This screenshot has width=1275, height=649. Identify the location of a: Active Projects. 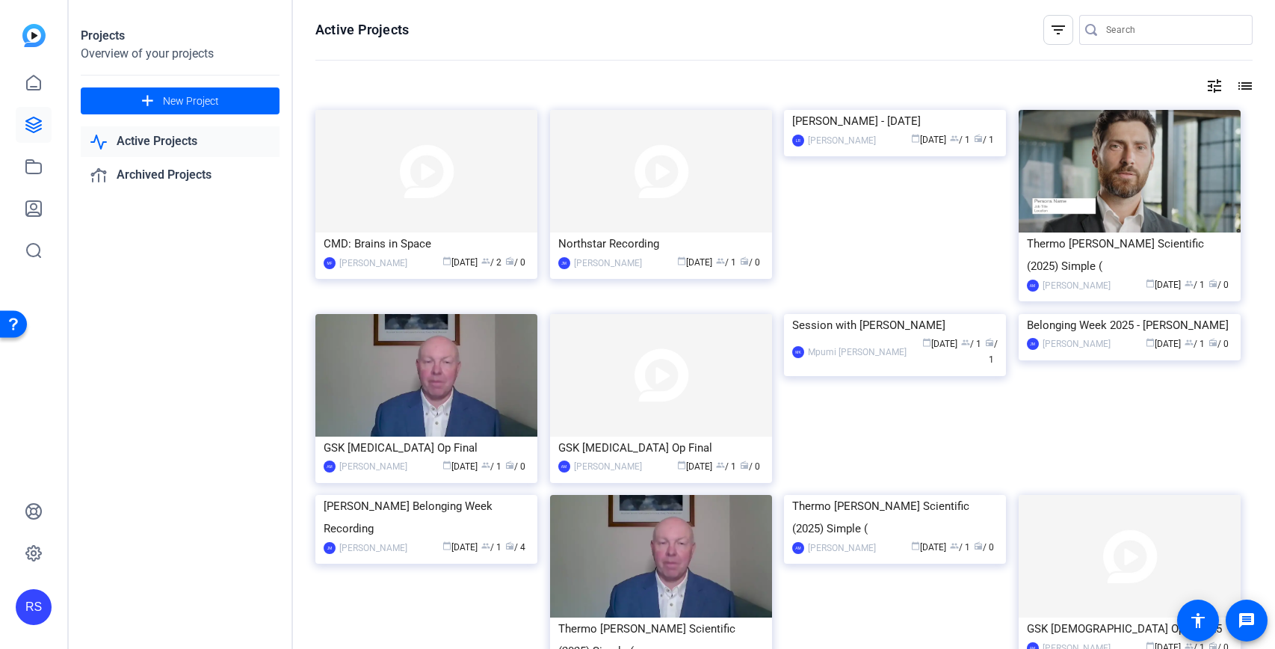
(180, 141).